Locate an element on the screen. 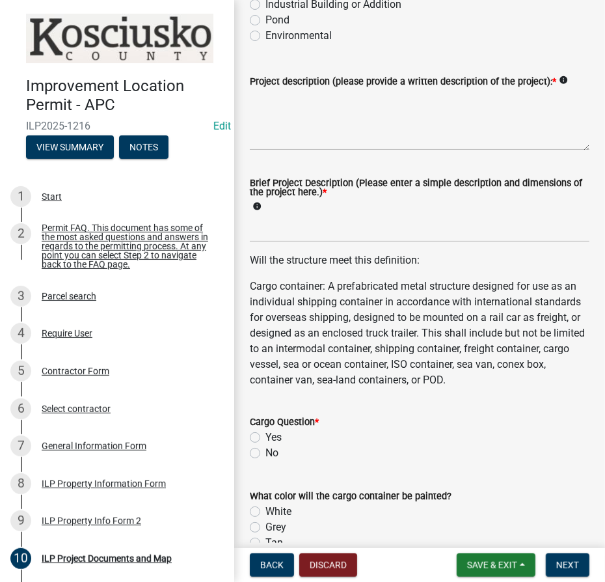  wm-modal-confirm: Edit Application Number is located at coordinates (222, 126).